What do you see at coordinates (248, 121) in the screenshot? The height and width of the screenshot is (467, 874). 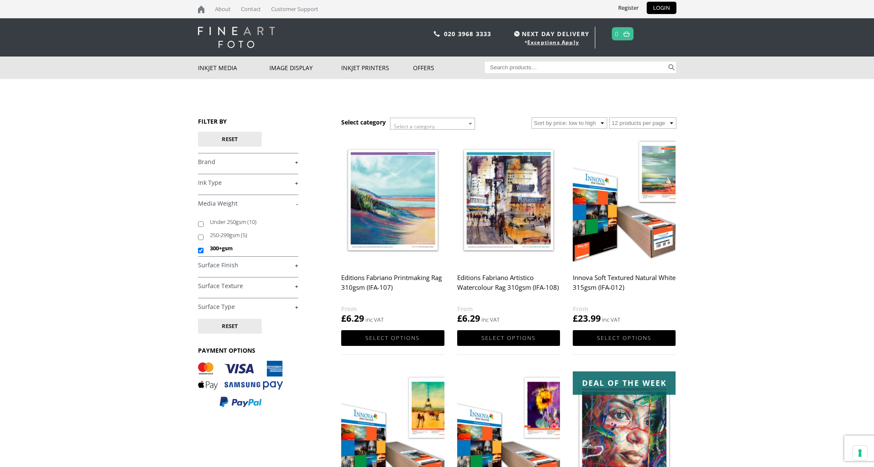 I see `h3: FILTER BY` at bounding box center [248, 121].